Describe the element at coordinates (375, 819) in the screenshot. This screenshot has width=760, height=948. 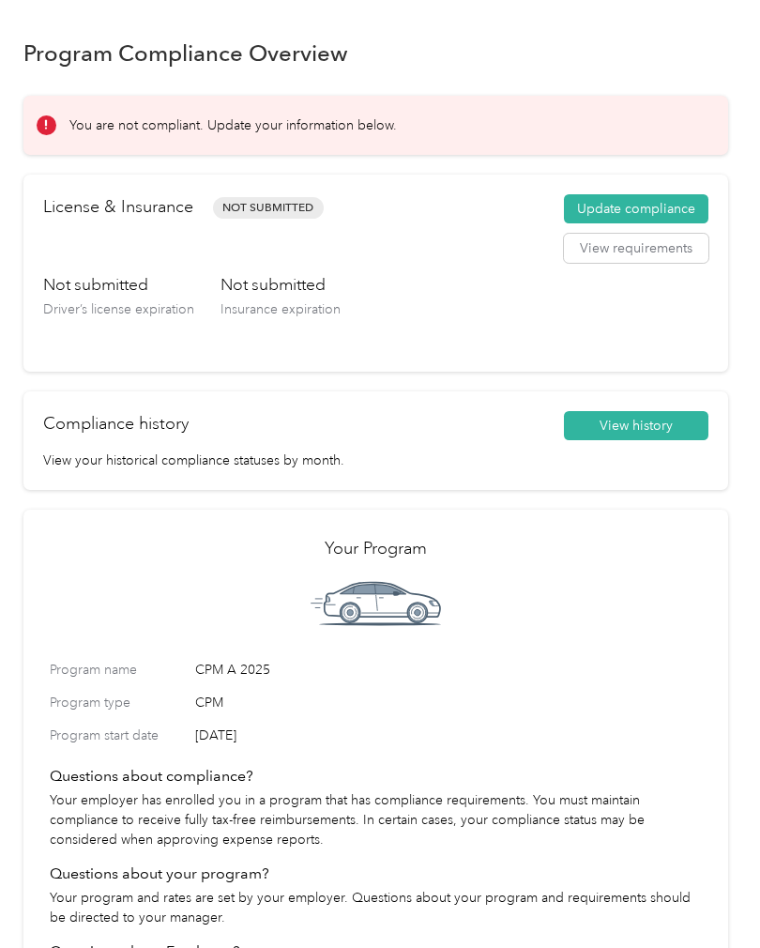
I see `p: Your employer has enrolled you in a program that has compliance requirements. You must maintain c...` at that location.